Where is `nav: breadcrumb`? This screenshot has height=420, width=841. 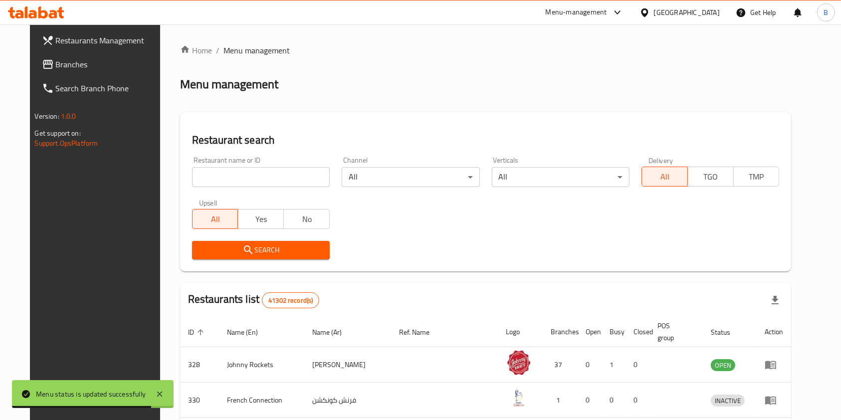
nav: breadcrumb is located at coordinates (486, 50).